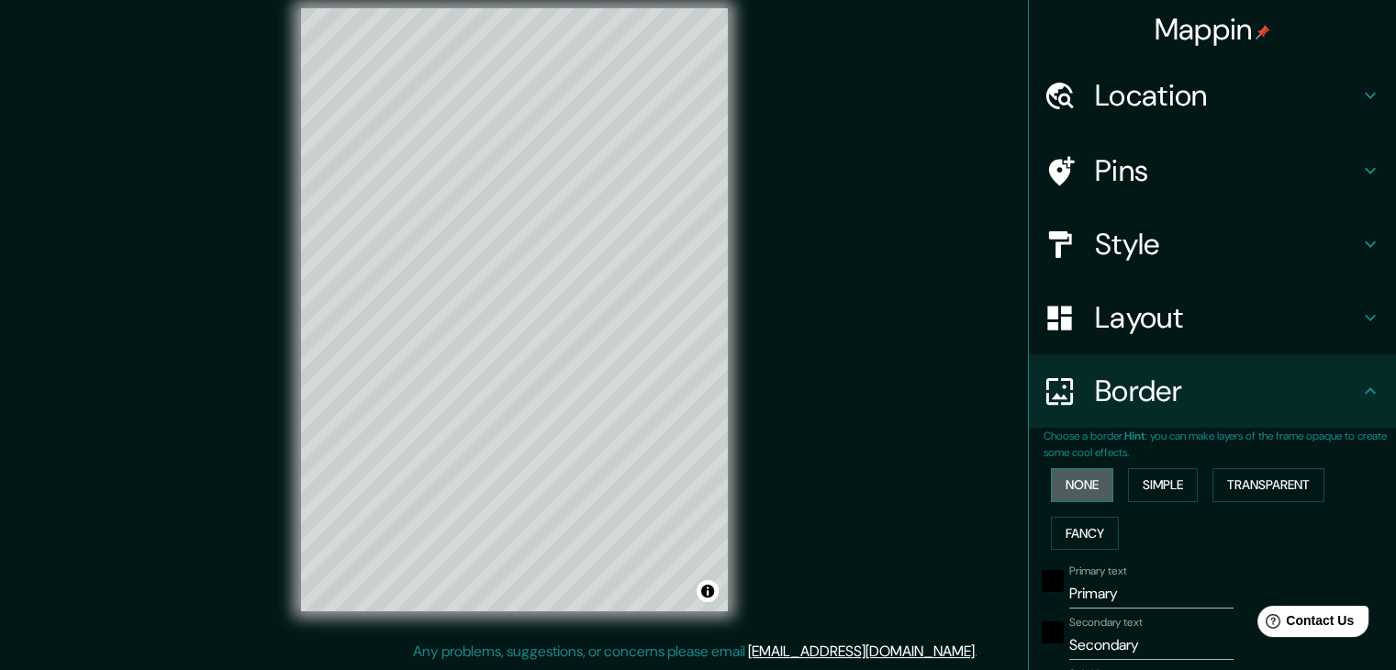 This screenshot has width=1396, height=670. I want to click on h4: Border, so click(1227, 391).